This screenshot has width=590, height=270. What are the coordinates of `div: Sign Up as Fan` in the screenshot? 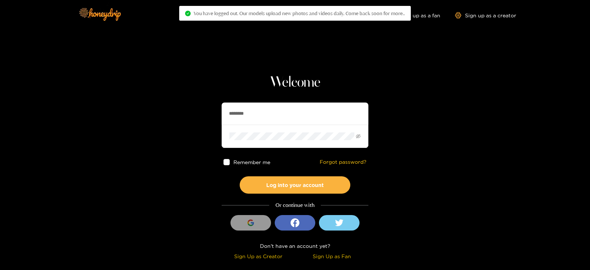 It's located at (332, 256).